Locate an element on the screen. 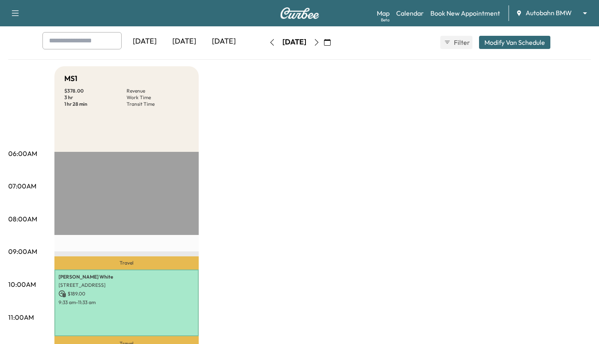  p: 3 hr is located at coordinates (95, 98).